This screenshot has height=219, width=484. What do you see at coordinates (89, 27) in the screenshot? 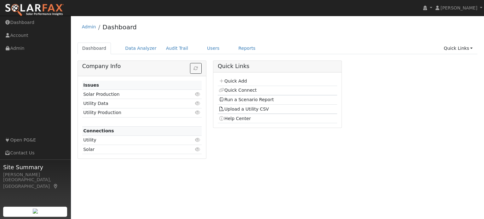
I see `a: Admin` at bounding box center [89, 27].